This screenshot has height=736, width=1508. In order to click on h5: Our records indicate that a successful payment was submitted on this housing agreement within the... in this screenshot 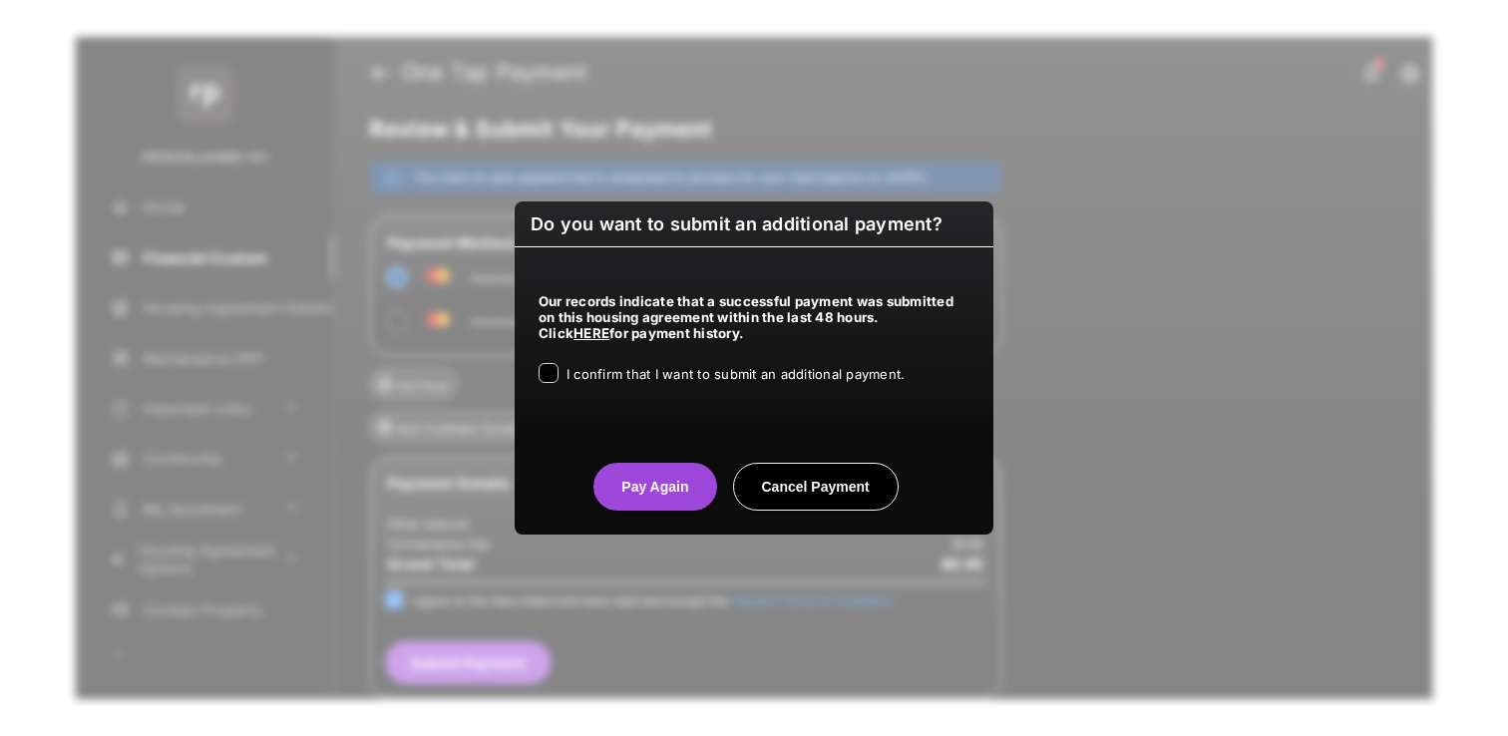, I will do `click(754, 317)`.